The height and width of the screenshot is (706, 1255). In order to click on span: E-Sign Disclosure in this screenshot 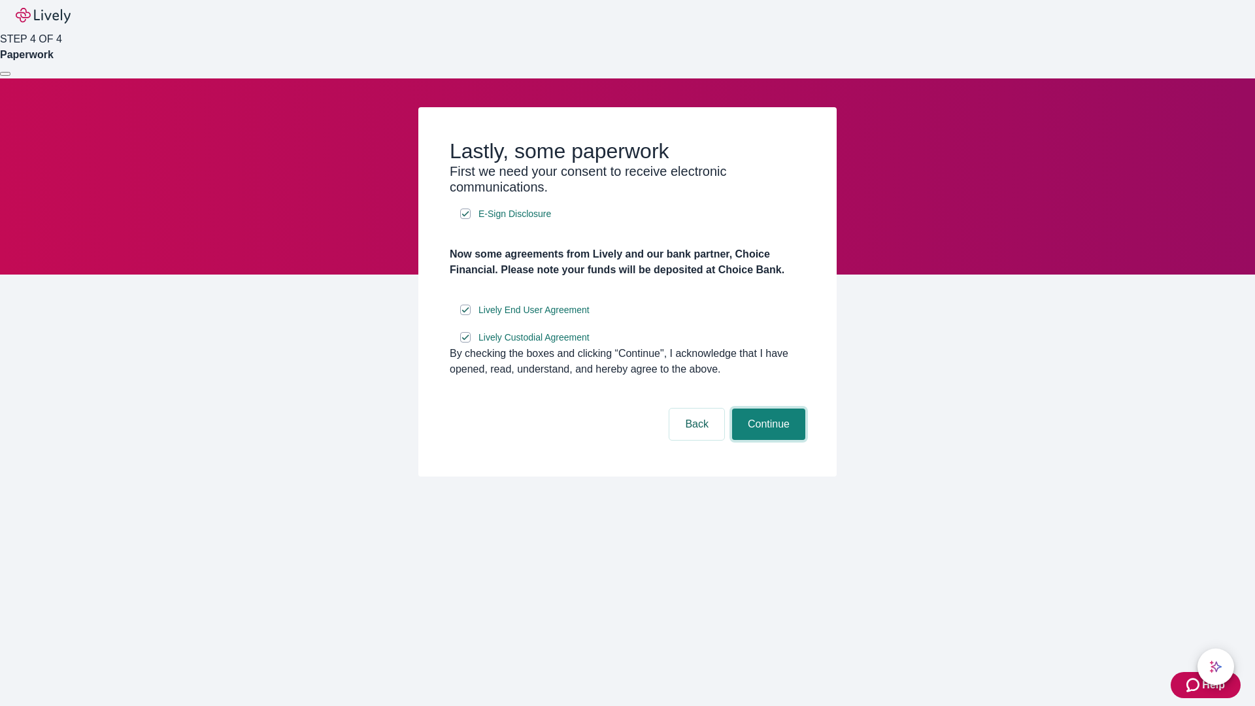, I will do `click(515, 214)`.